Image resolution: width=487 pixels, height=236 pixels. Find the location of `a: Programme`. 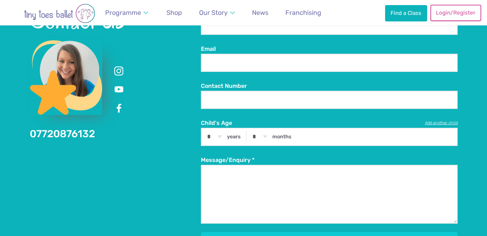

a: Programme is located at coordinates (127, 13).